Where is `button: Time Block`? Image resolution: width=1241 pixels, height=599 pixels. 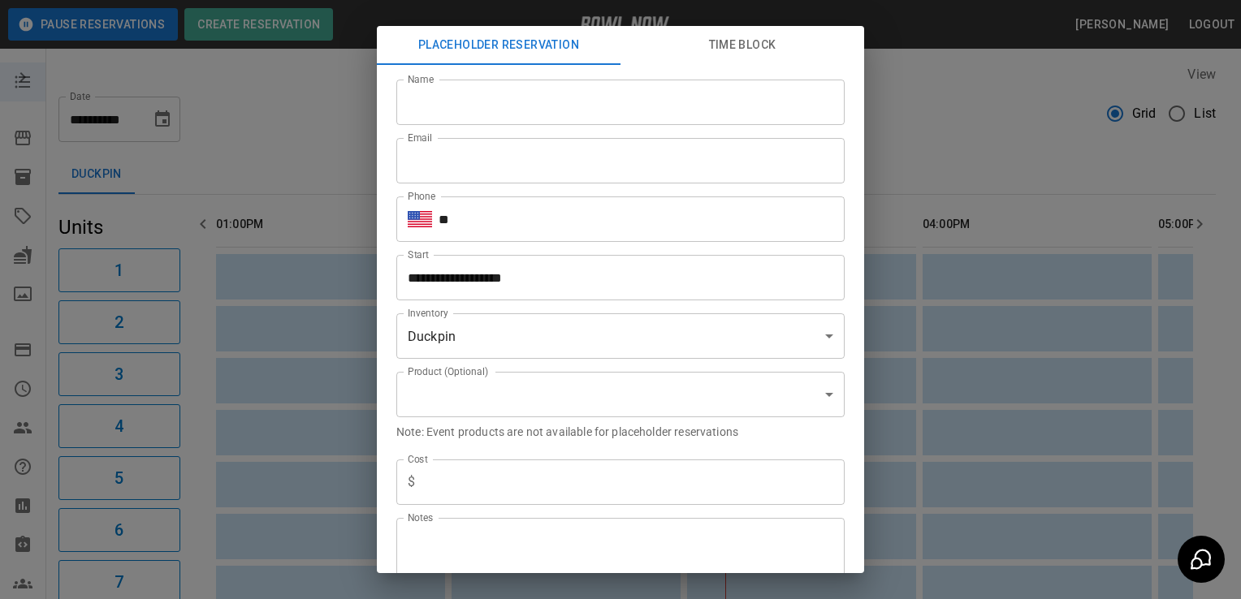
button: Time Block is located at coordinates (742, 45).